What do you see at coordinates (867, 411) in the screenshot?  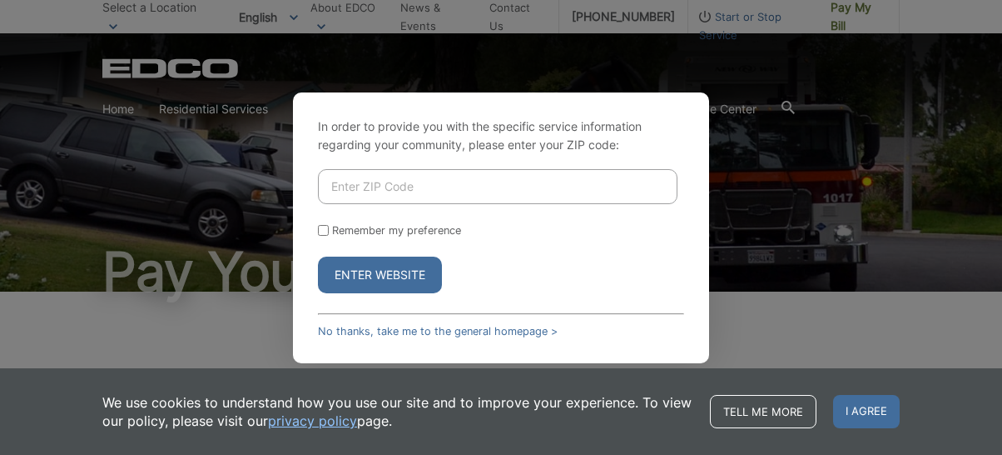 I see `span: I agree` at bounding box center [867, 411].